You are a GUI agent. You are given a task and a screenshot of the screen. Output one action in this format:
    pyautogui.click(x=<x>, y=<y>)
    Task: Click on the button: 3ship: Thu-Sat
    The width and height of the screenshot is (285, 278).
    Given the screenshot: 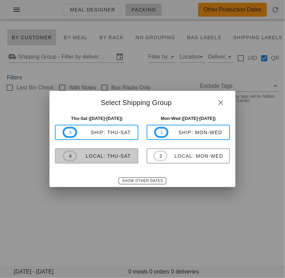 What is the action you would take?
    pyautogui.click(x=97, y=132)
    